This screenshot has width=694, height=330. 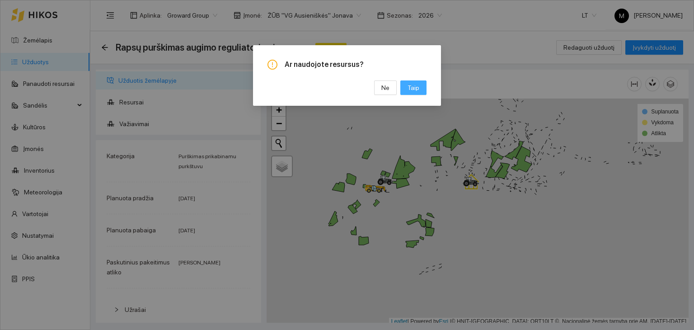 I want to click on span: Ar naudojote resursus?, so click(x=356, y=65).